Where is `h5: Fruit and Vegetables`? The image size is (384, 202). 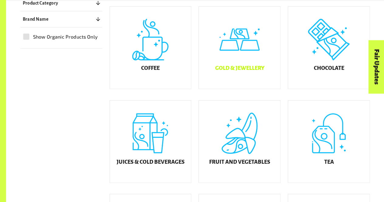
h5: Fruit and Vegetables is located at coordinates (239, 162).